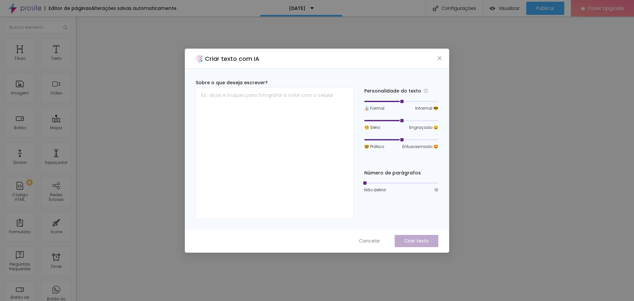 Image resolution: width=634 pixels, height=301 pixels. I want to click on span: Visualizar, so click(509, 8).